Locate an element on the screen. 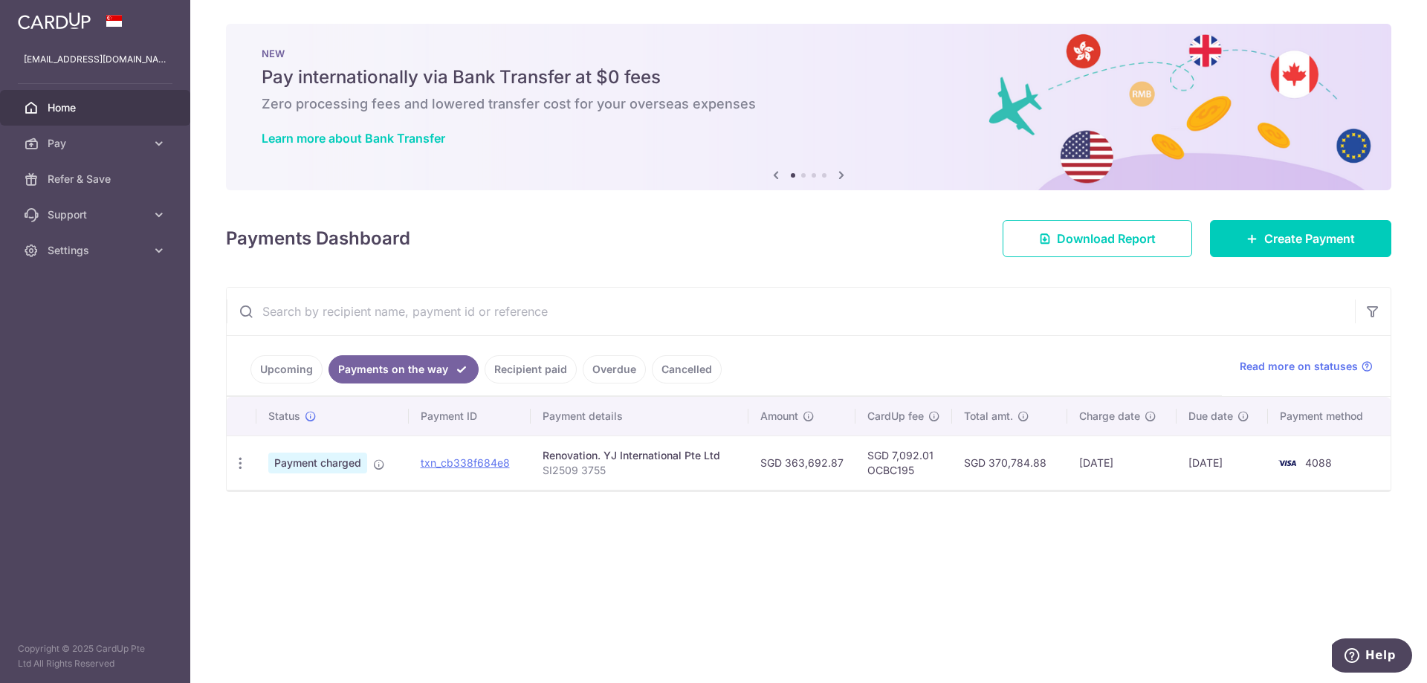 This screenshot has width=1427, height=683. span: Refer & Save is located at coordinates (97, 179).